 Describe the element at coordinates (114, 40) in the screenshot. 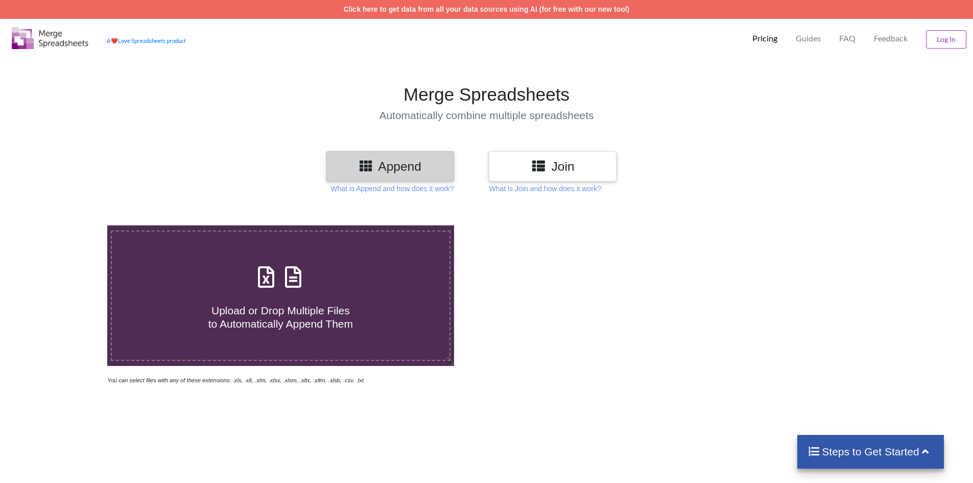

I see `span: heart` at that location.